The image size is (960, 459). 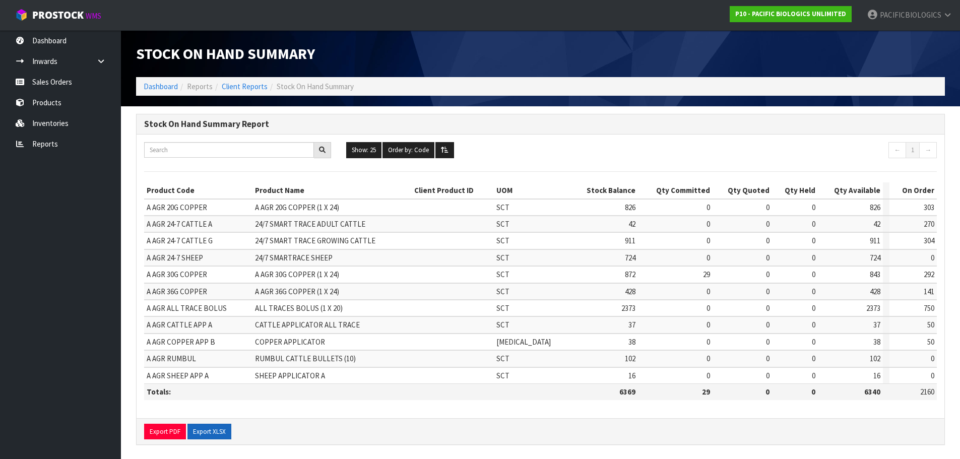 I want to click on span: A AGR 24-7 CATTLE G, so click(x=179, y=240).